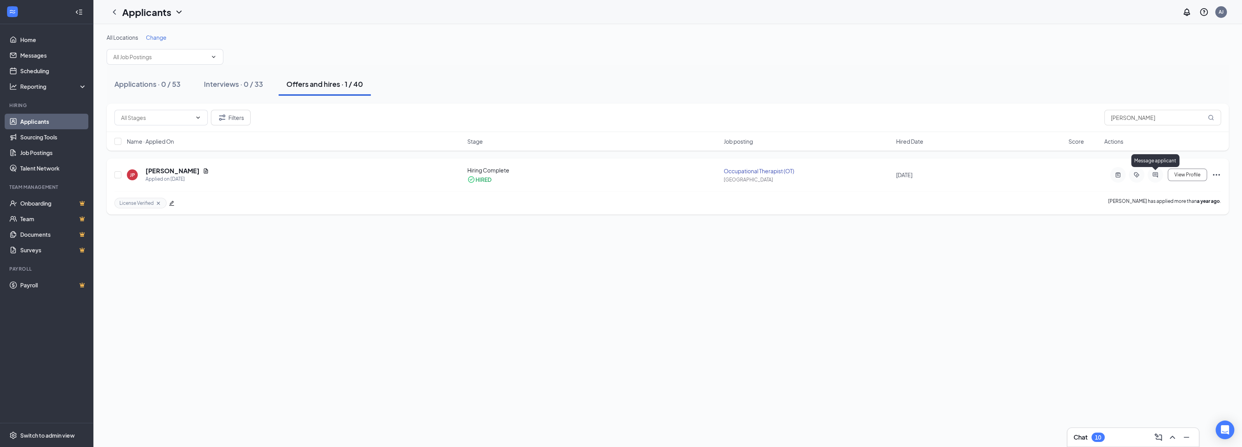  Describe the element at coordinates (471, 179) in the screenshot. I see `svg: CheckmarkCircle` at that location.